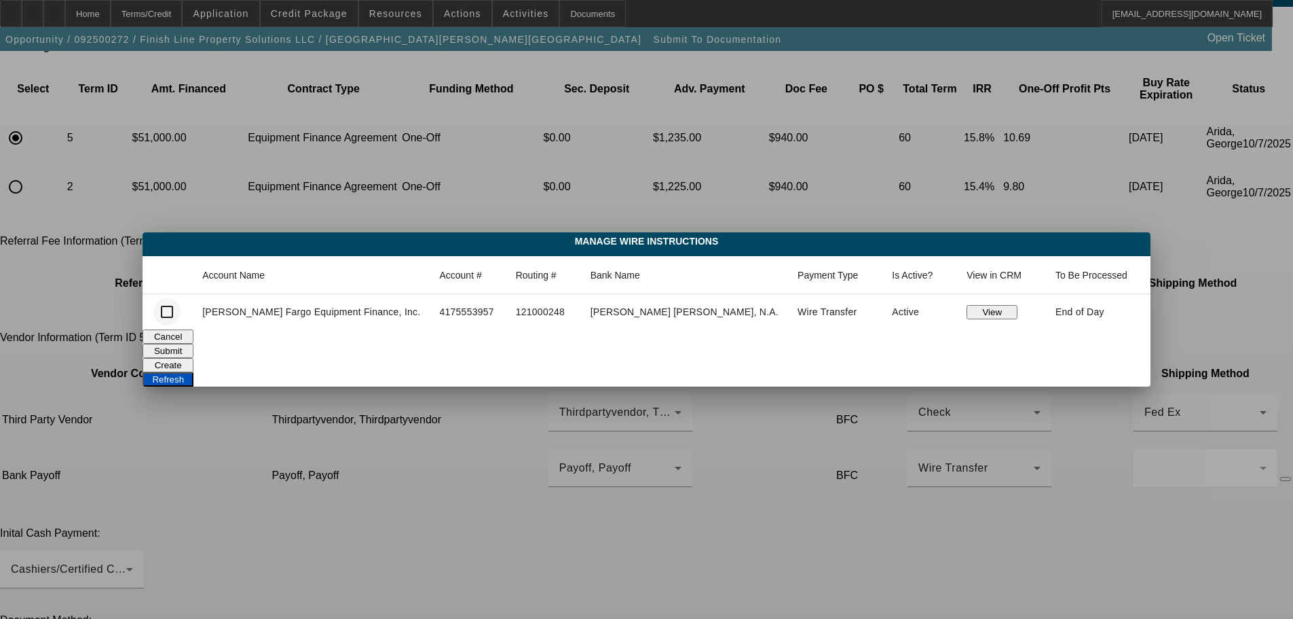 The height and width of the screenshot is (619, 1293). Describe the element at coordinates (1098, 312) in the screenshot. I see `td: End of Day` at that location.